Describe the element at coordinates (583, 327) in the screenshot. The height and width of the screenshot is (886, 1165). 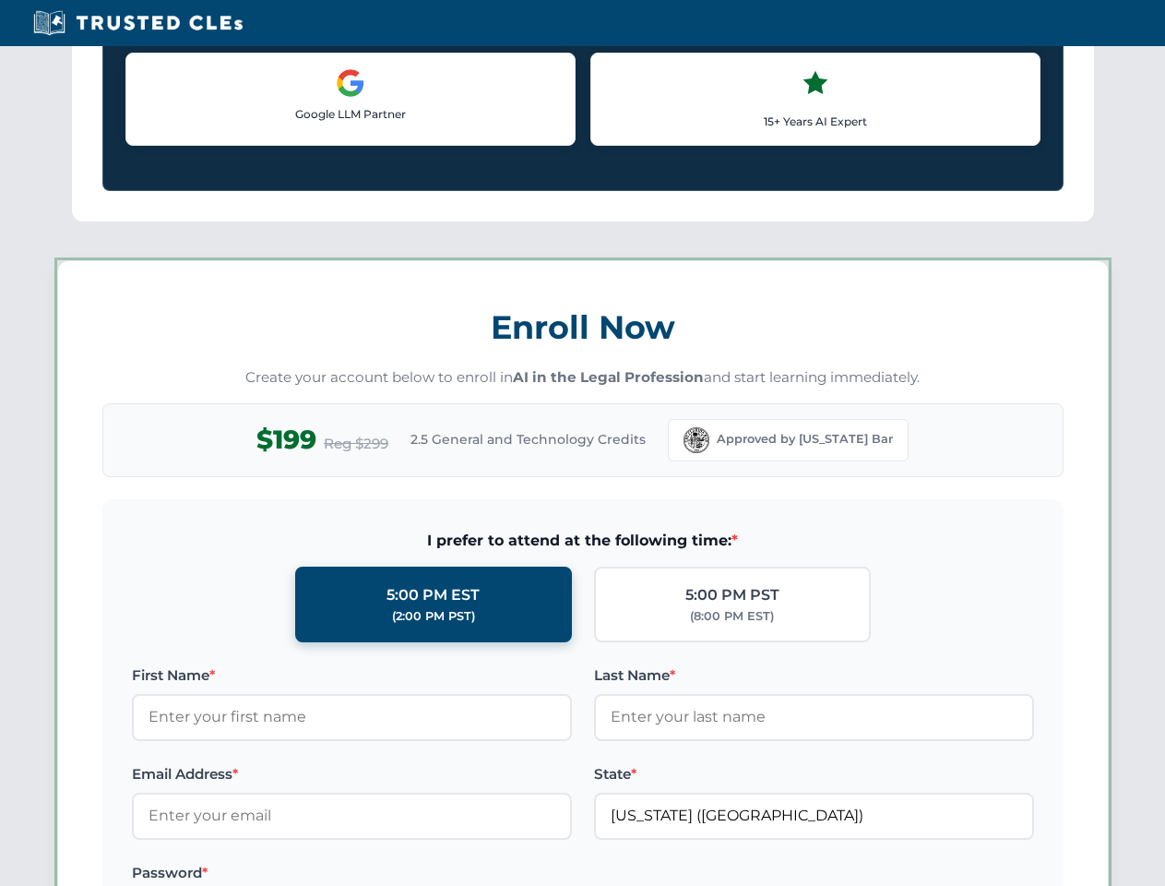
I see `h3: Enroll Now` at that location.